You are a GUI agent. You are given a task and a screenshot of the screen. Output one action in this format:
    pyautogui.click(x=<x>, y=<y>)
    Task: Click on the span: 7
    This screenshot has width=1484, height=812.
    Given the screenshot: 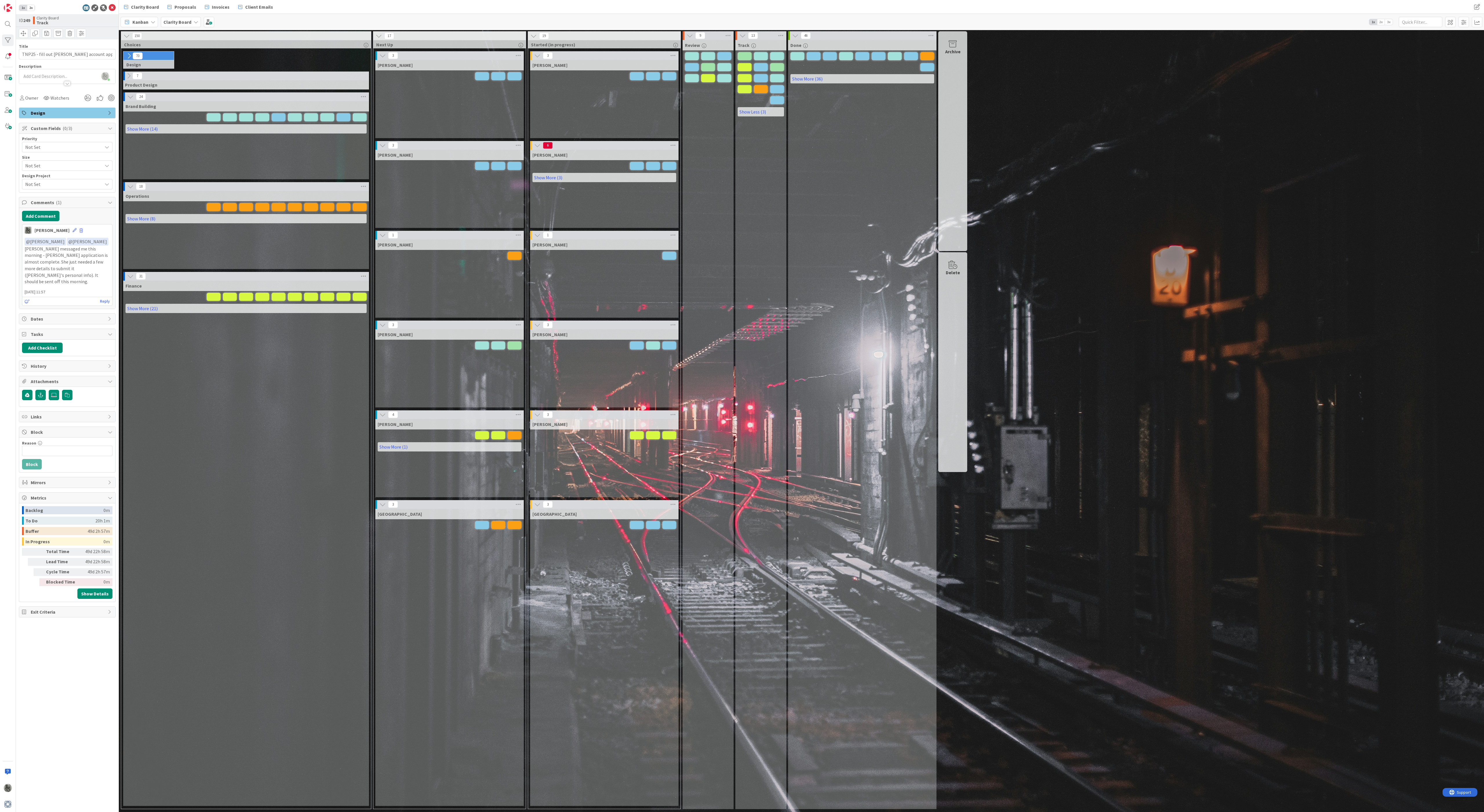 What is the action you would take?
    pyautogui.click(x=138, y=75)
    